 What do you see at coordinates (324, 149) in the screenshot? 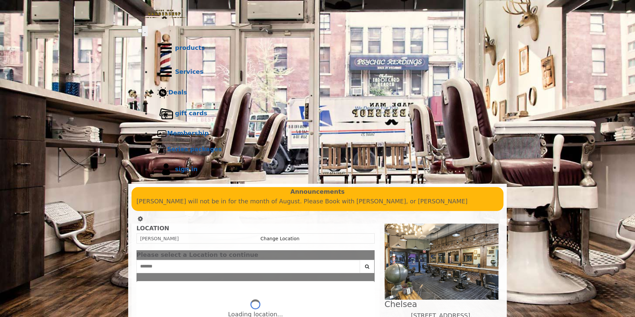
I see `a: Series packagesSeries packages` at bounding box center [324, 149].